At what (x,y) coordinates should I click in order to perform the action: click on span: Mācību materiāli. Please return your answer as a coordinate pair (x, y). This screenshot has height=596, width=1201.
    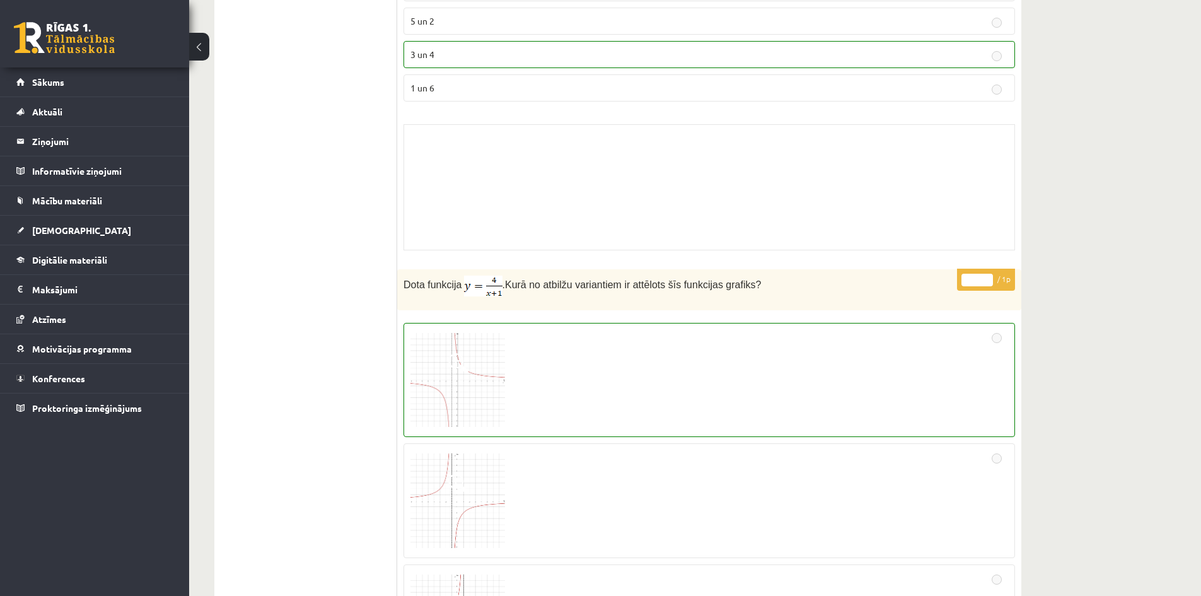
    Looking at the image, I should click on (67, 200).